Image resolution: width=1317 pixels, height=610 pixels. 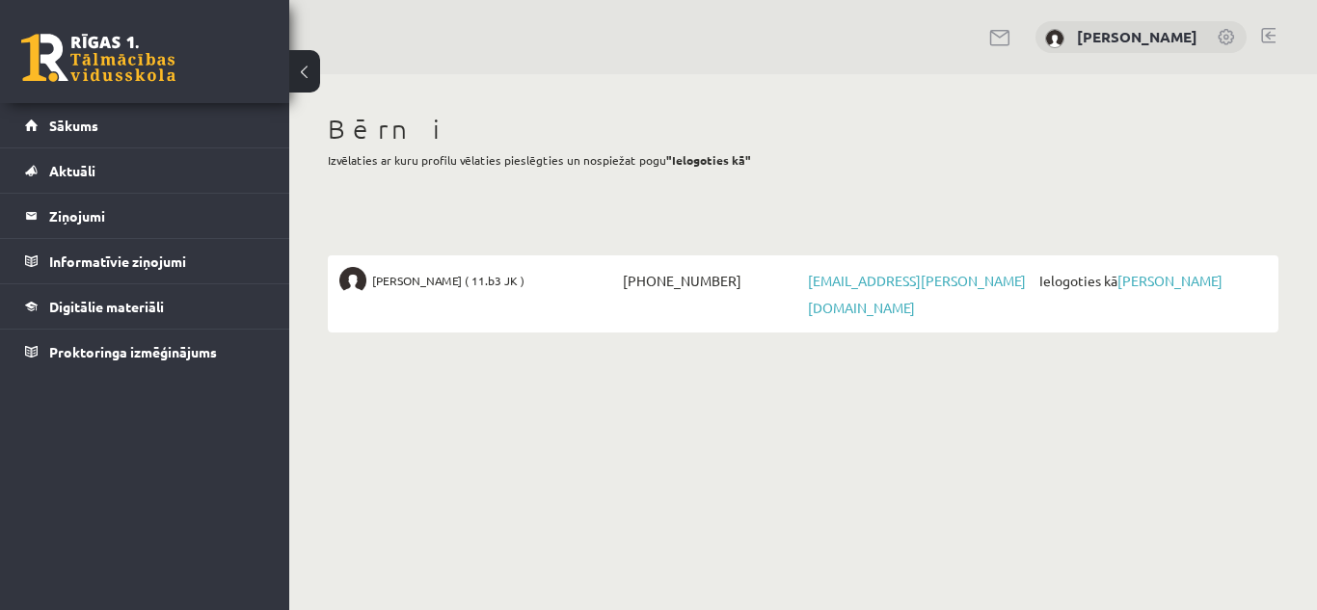 What do you see at coordinates (145, 125) in the screenshot?
I see `a: Sākums` at bounding box center [145, 125].